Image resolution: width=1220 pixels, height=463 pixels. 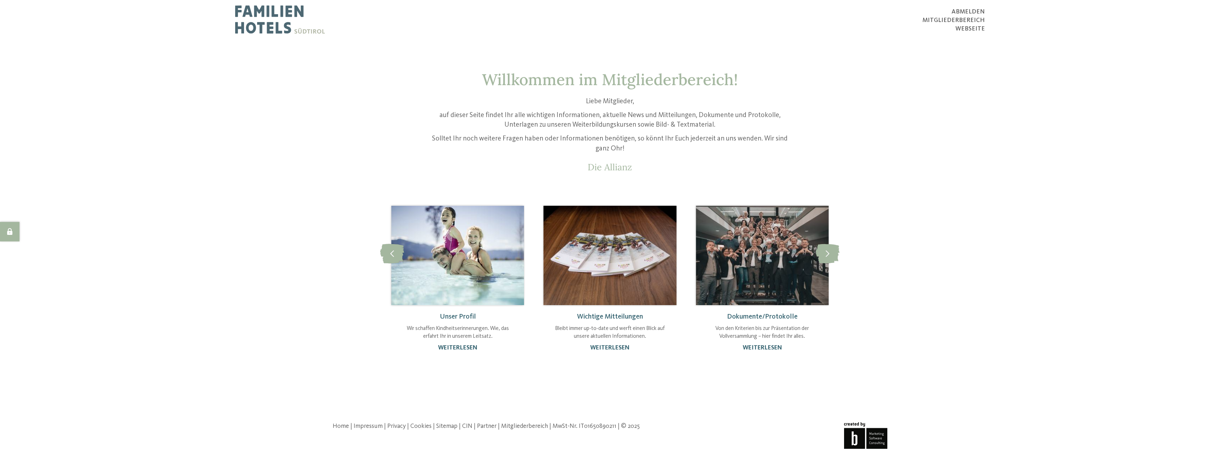 What do you see at coordinates (953, 20) in the screenshot?
I see `span: Mitgliederbereich` at bounding box center [953, 20].